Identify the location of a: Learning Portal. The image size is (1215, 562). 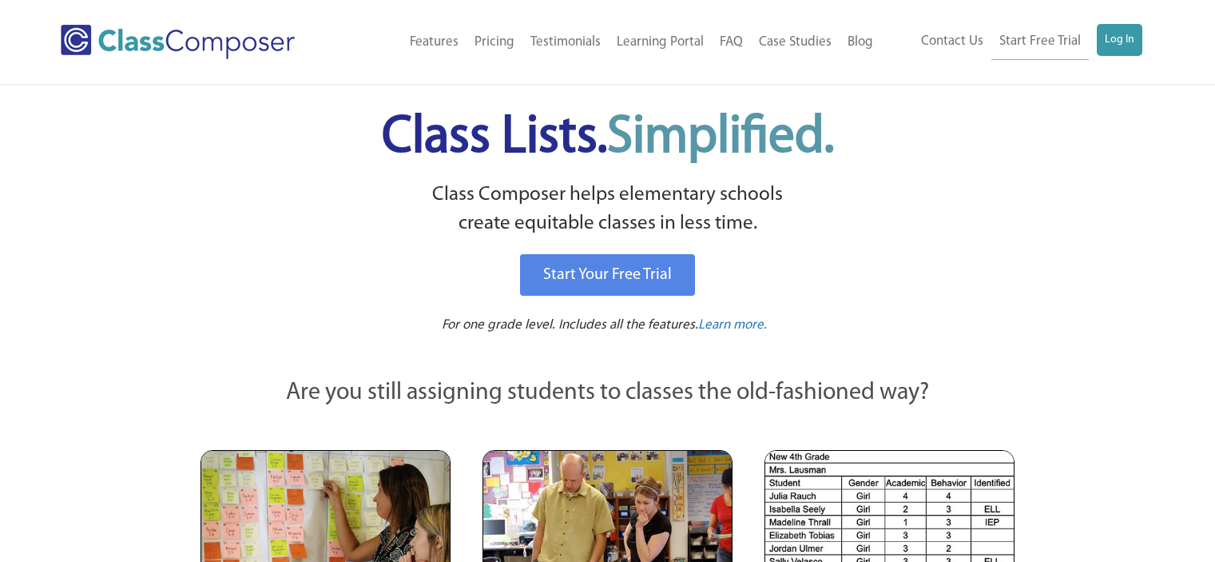
(660, 42).